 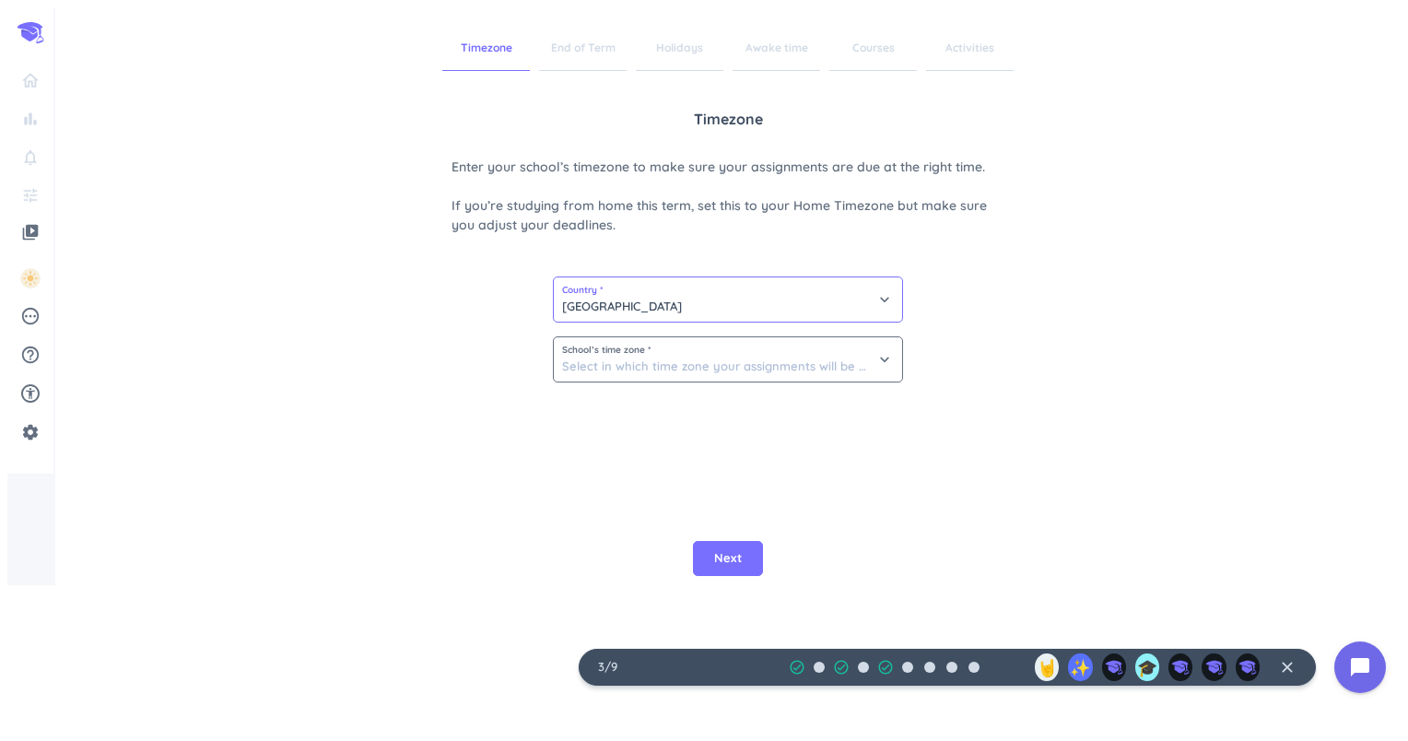 I want to click on span: Enter your school’s timezone to make sure your assignments are due at the right time. If you’re s..., so click(x=728, y=196).